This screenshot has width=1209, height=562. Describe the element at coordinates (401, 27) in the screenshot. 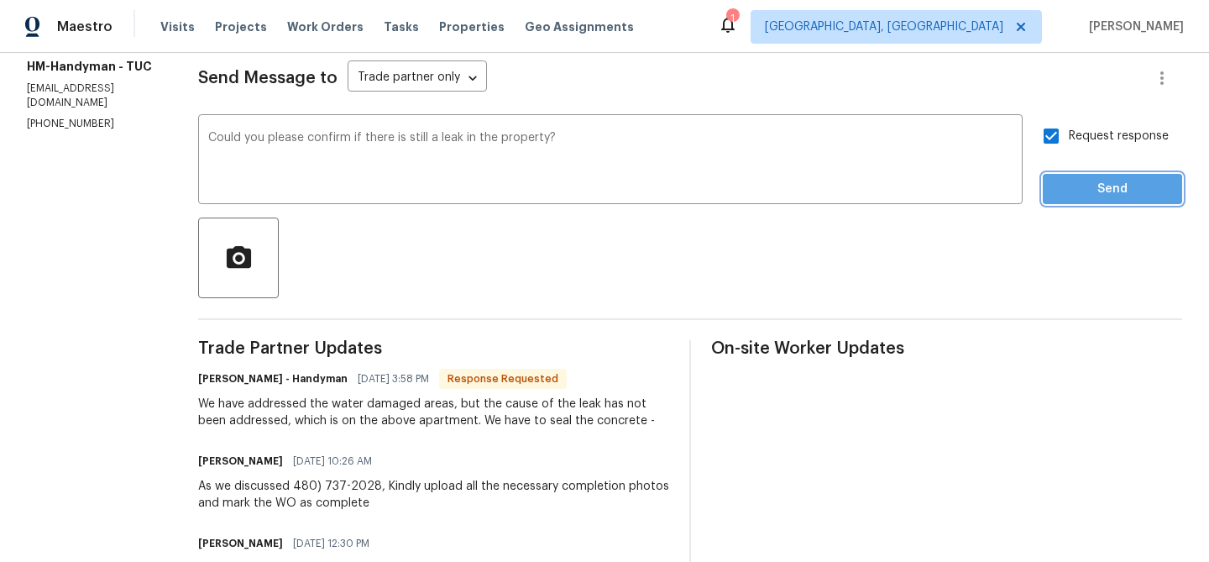

I see `span: Tasks` at that location.